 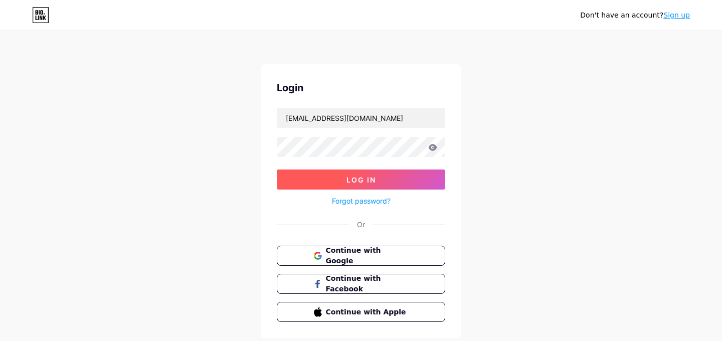 I want to click on div: Don't have an account?, so click(x=635, y=15).